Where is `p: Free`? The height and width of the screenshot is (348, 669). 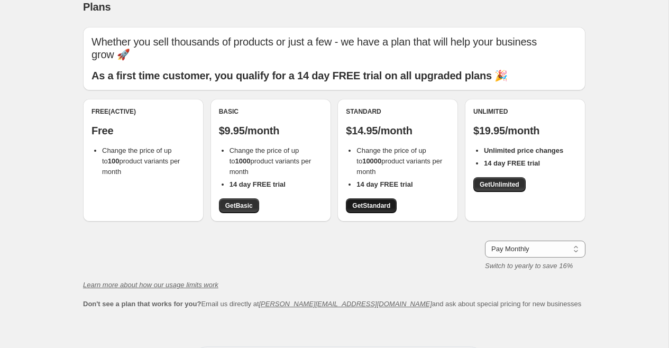 p: Free is located at coordinates (143, 131).